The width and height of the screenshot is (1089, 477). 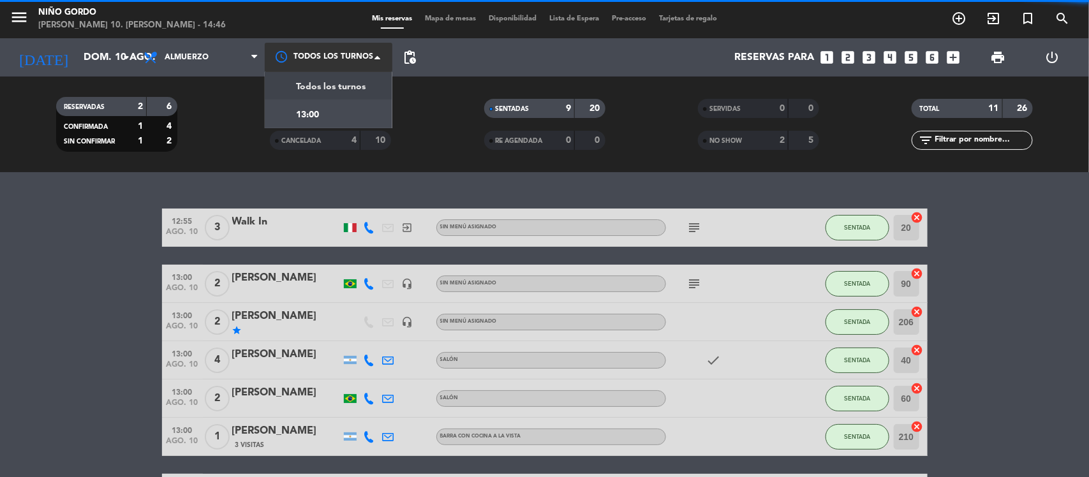 I want to click on span: 3 Visitas, so click(x=250, y=445).